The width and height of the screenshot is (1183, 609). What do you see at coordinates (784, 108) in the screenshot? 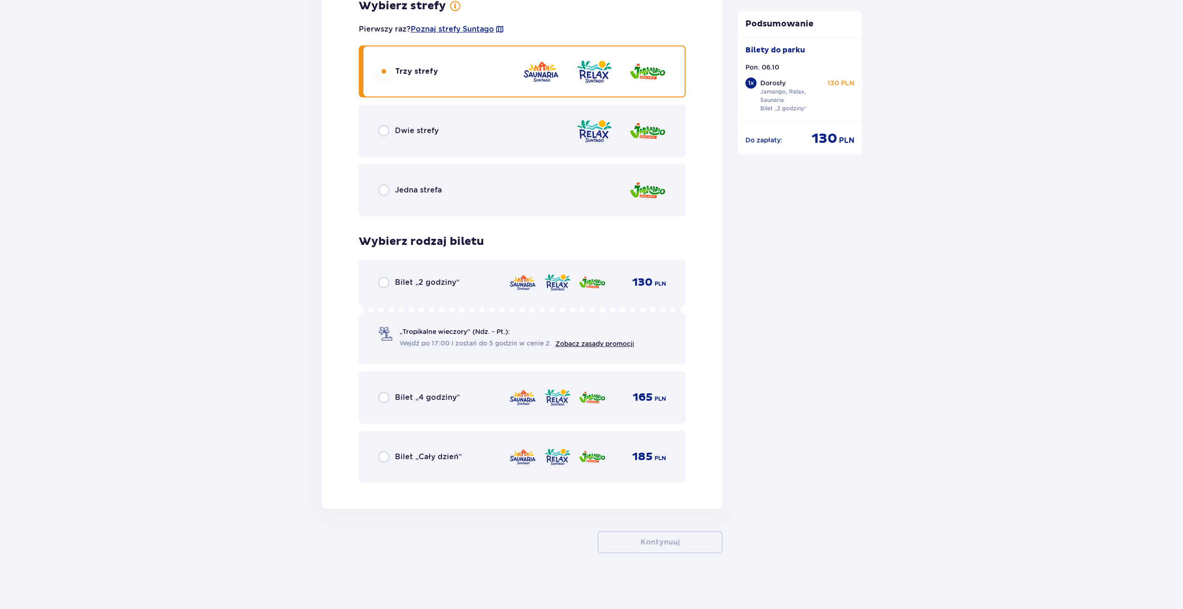
I see `p: Bilet „2 godziny”` at bounding box center [784, 108].